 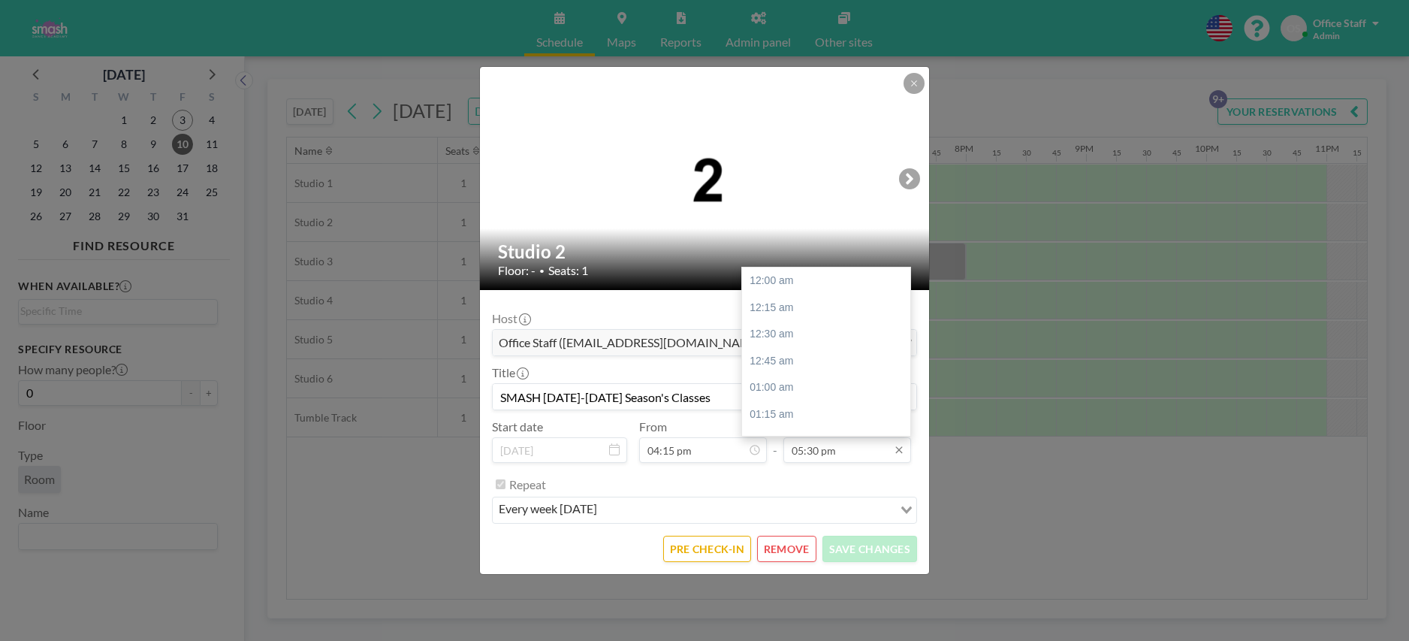 What do you see at coordinates (705, 178) in the screenshot?
I see `img: 537.png` at bounding box center [705, 178].